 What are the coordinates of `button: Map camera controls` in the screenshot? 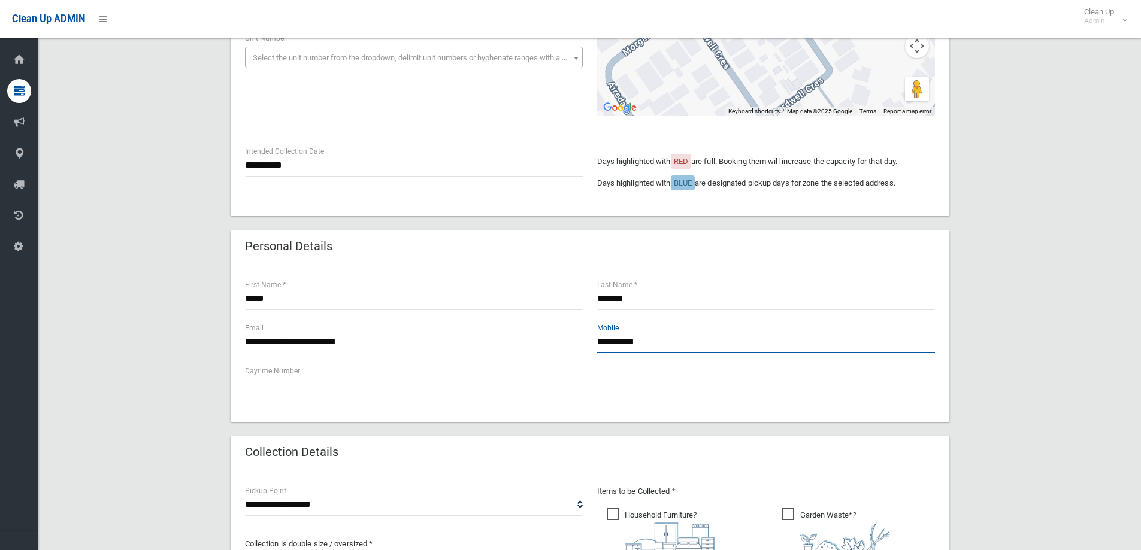 It's located at (917, 46).